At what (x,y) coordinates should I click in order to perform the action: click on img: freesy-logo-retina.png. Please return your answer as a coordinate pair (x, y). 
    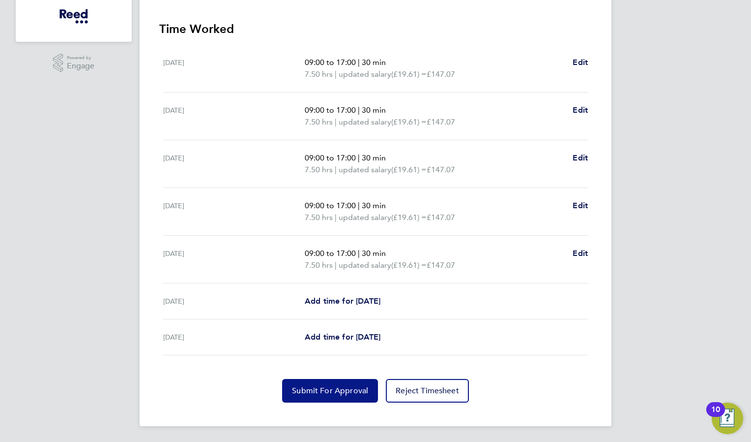
    Looking at the image, I should click on (73, 16).